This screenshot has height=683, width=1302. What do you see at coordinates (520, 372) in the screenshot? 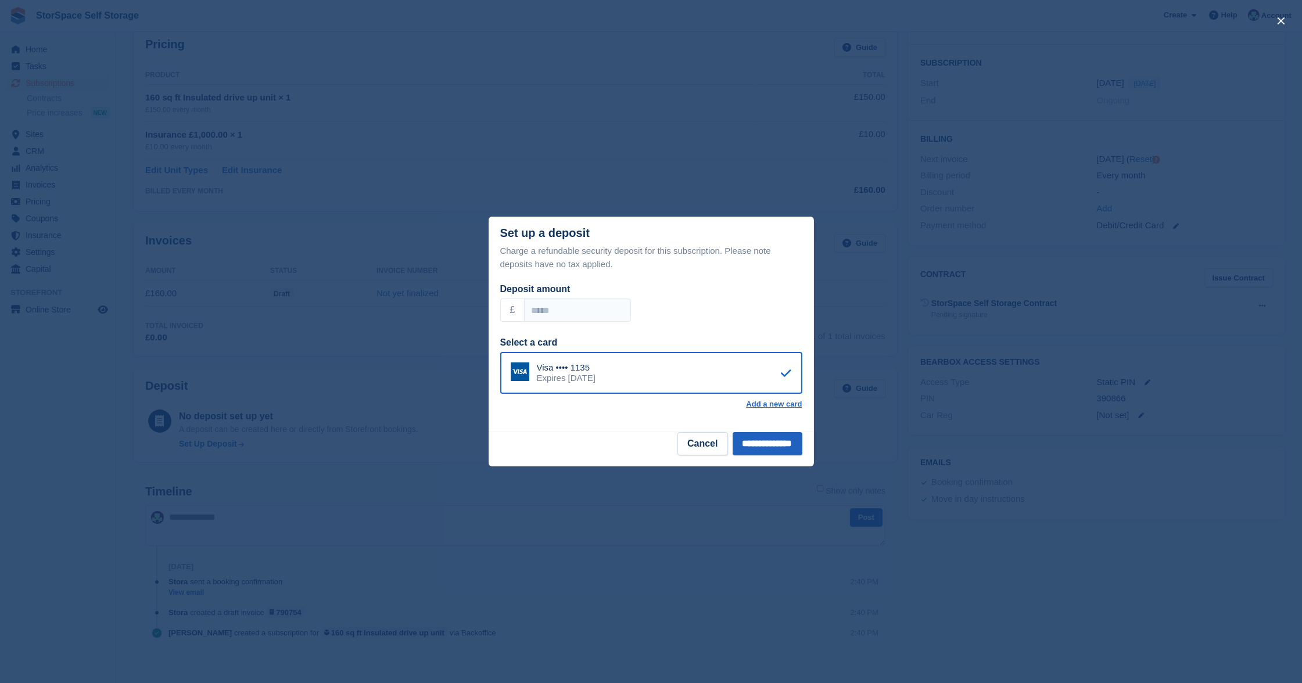
I see `img: Visa Logo` at bounding box center [520, 372].